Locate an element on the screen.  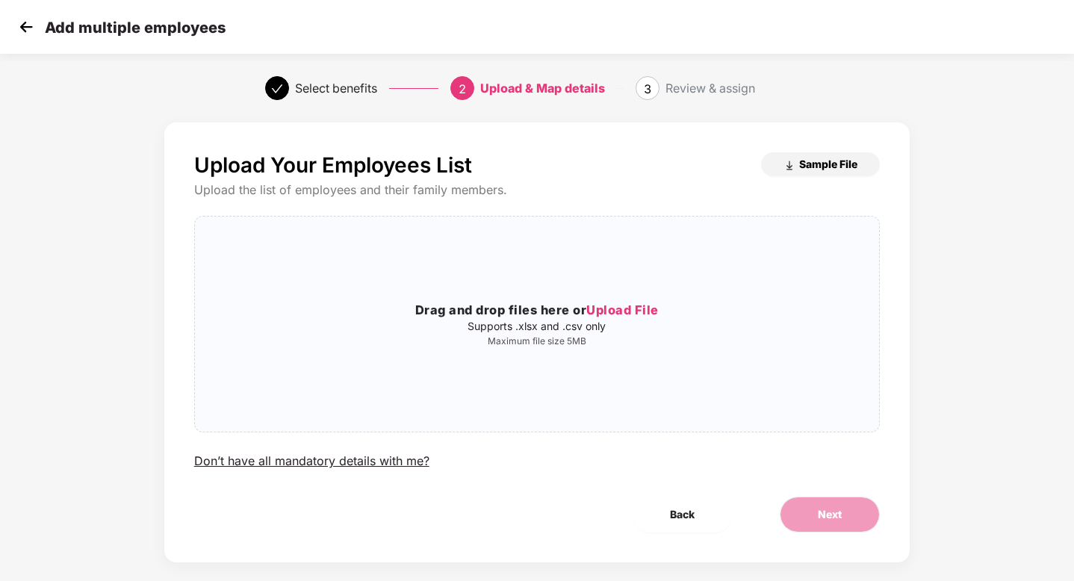
img: svg+xml;base64,PHN2ZyB4bWxucz0iaHR0cDovL3d3dy53My5vcmcvMjAwMC9zdmciIHdpZHRoPSIzMCIgaGVpZ2h0PSIzMC... is located at coordinates (26, 27).